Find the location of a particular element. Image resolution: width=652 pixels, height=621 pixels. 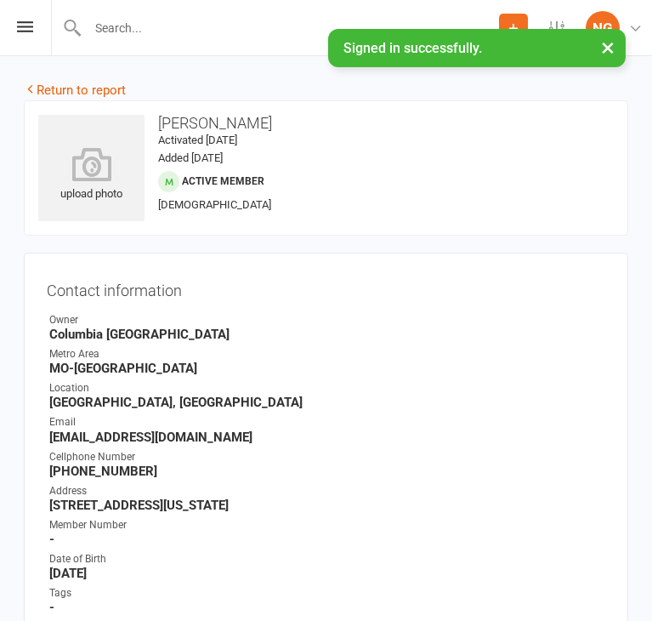

div: Address is located at coordinates (327, 491).